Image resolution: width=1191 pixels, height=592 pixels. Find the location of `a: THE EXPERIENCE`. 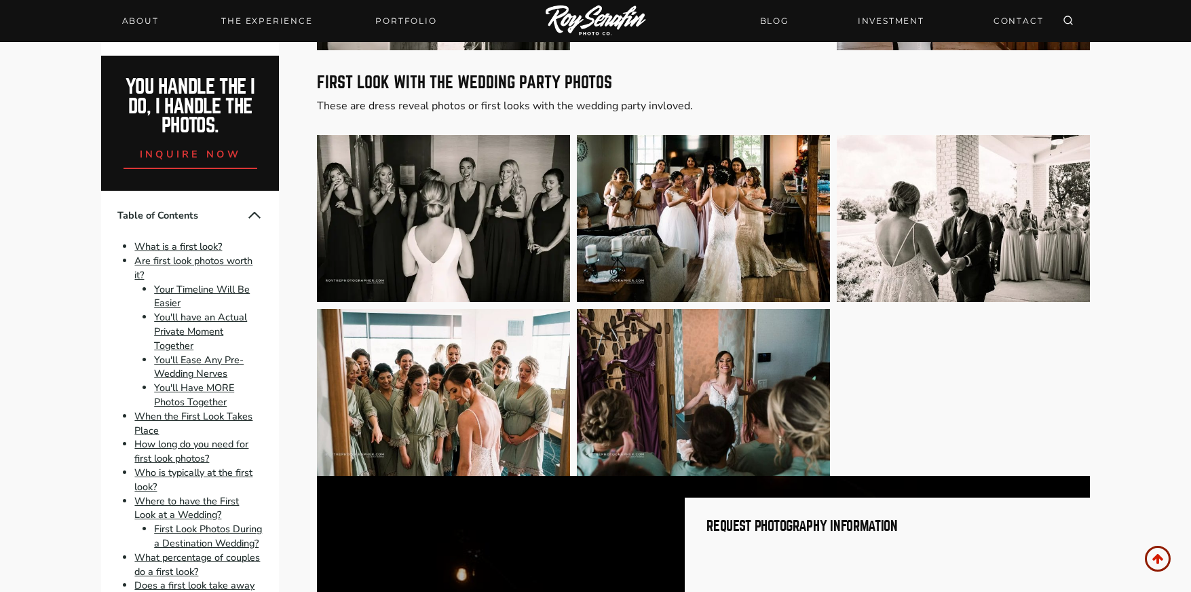

a: THE EXPERIENCE is located at coordinates (267, 21).